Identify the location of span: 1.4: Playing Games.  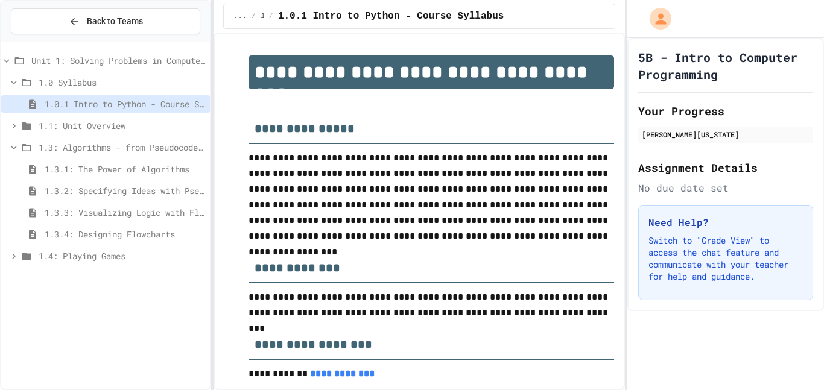
(122, 256).